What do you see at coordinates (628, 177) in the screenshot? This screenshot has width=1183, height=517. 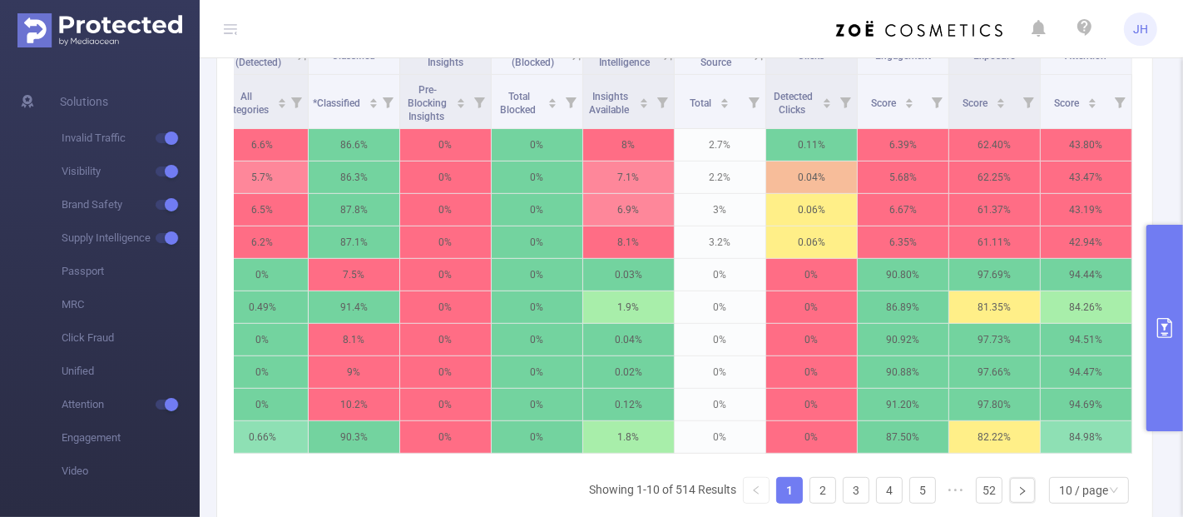 I see `p: 7.1%` at bounding box center [628, 177].